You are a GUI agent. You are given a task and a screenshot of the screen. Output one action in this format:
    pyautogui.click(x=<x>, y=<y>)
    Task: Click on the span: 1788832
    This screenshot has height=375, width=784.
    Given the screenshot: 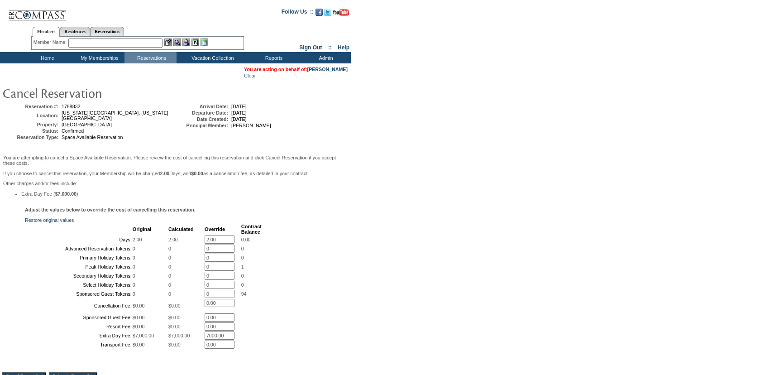 What is the action you would take?
    pyautogui.click(x=71, y=106)
    